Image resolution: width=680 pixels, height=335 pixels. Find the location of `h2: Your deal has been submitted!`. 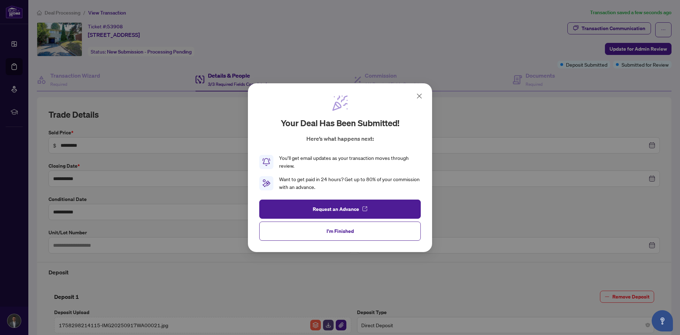

h2: Your deal has been submitted! is located at coordinates (340, 123).